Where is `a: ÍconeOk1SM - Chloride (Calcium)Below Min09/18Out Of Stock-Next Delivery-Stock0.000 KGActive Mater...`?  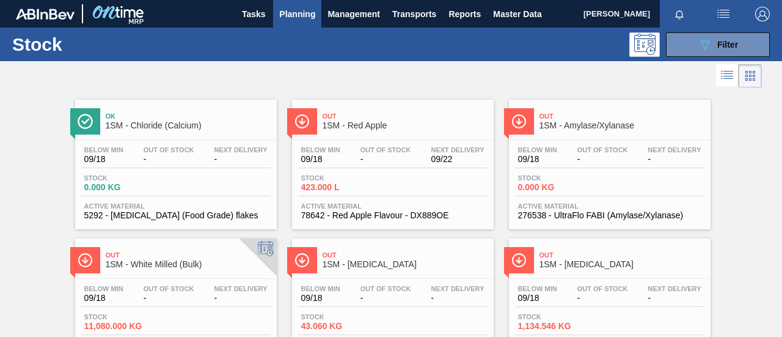
a: ÍconeOk1SM - Chloride (Calcium)Below Min09/18Out Of Stock-Next Delivery-Stock0.000 KGActive Mater... is located at coordinates (174, 159).